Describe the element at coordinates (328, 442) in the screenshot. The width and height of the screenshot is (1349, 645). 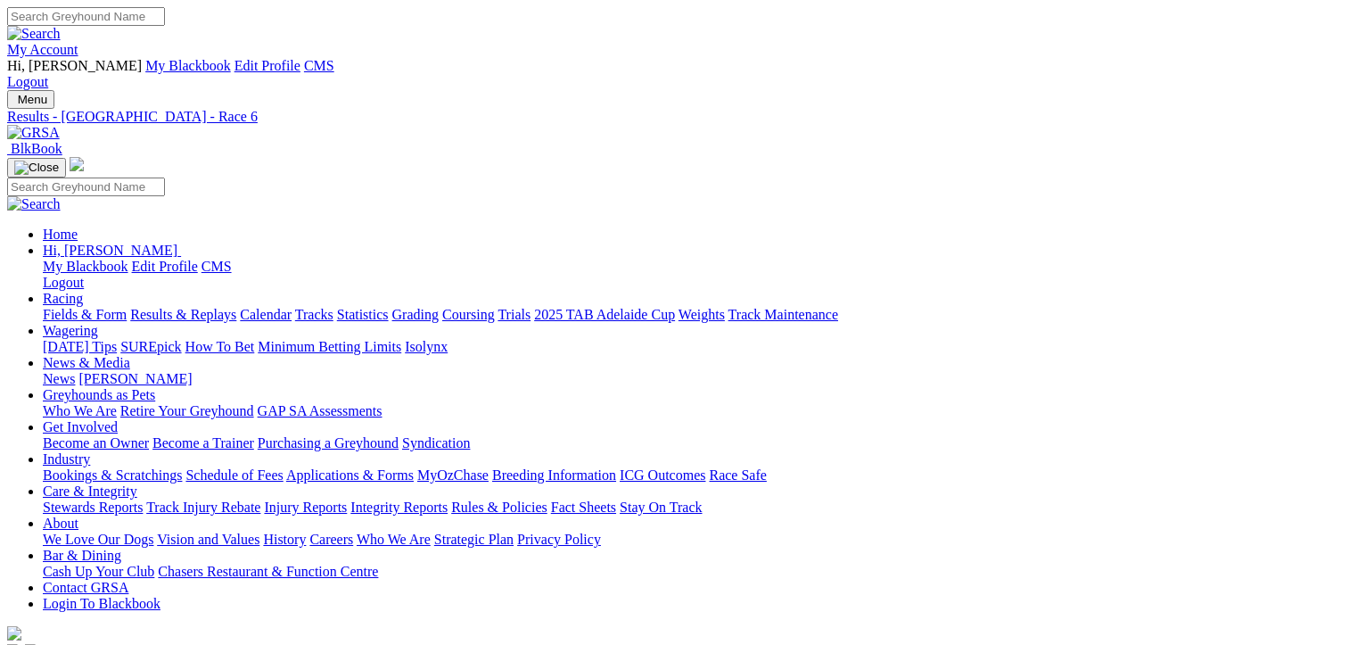
I see `a: Purchasing a Greyhound` at that location.